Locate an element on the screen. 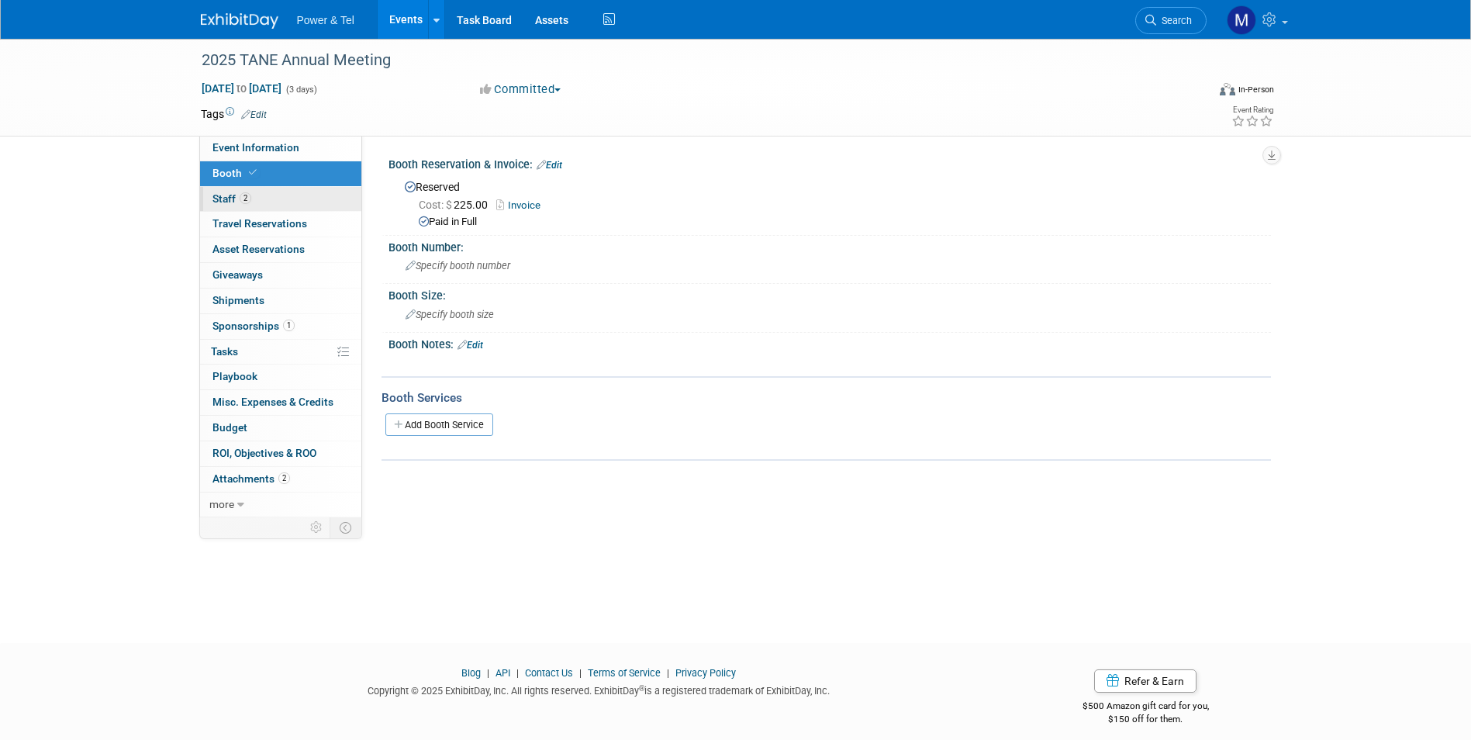 The height and width of the screenshot is (740, 1471). span: Specify booth size is located at coordinates (450, 314).